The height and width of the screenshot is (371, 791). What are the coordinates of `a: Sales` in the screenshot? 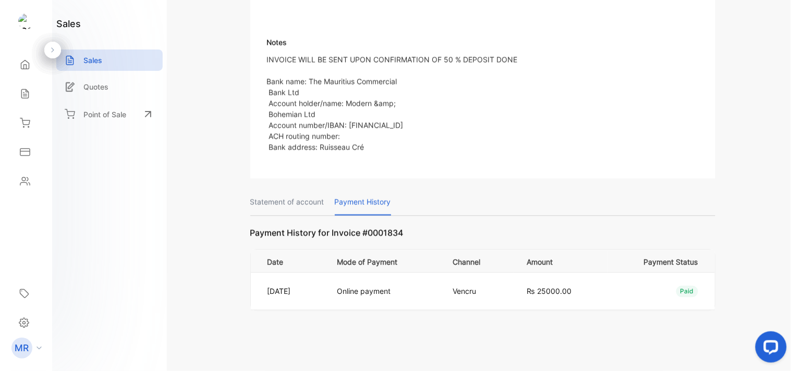 It's located at (109, 60).